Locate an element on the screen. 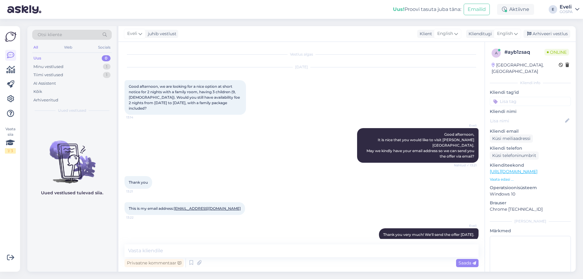 This screenshot has width=583, height=279. div: Vestlus algas is located at coordinates (302, 54).